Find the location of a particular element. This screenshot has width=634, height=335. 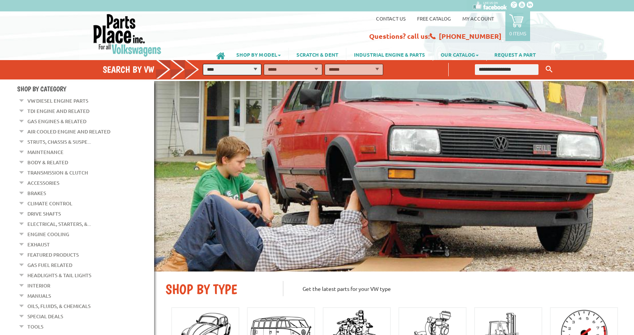

a: Air Cooled Engine and Related is located at coordinates (69, 132).